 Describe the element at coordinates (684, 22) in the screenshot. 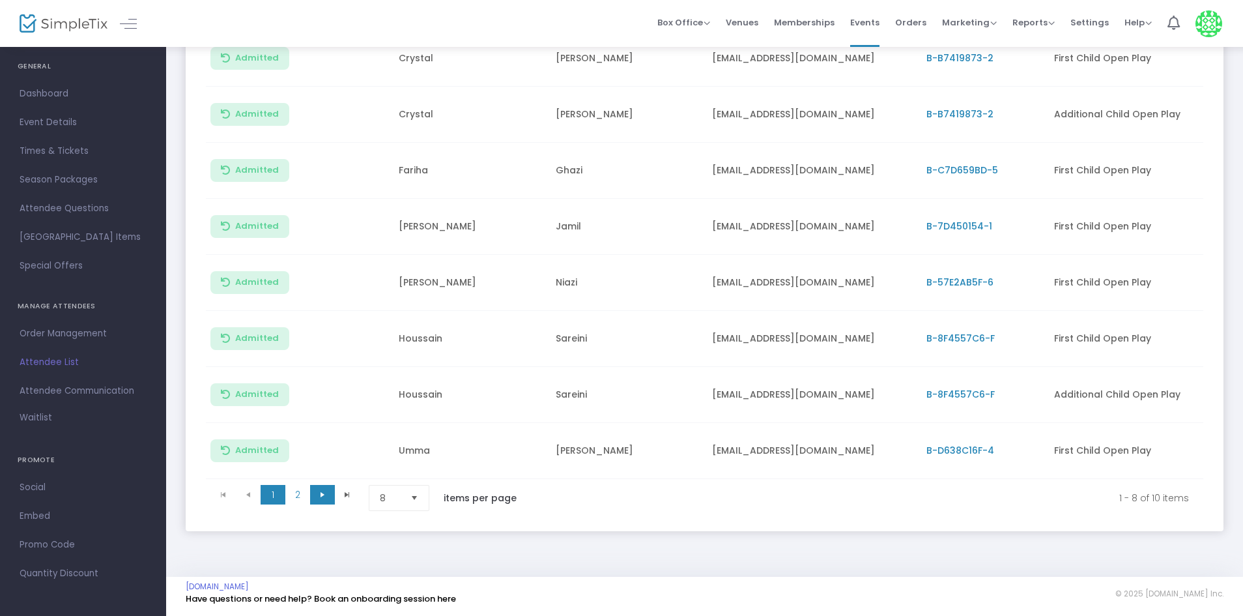

I see `span: Box Office` at that location.